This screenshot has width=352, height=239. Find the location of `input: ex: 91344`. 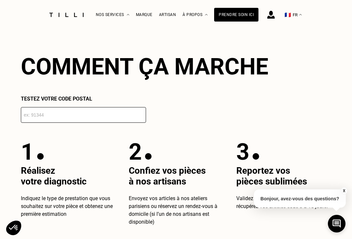

input: ex: 91344 is located at coordinates (83, 115).